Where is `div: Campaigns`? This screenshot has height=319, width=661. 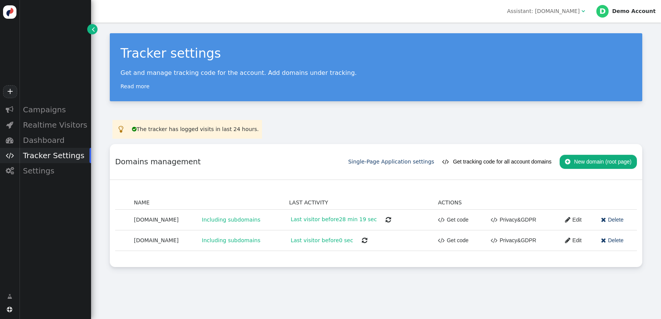
div: Campaigns is located at coordinates (55, 110).